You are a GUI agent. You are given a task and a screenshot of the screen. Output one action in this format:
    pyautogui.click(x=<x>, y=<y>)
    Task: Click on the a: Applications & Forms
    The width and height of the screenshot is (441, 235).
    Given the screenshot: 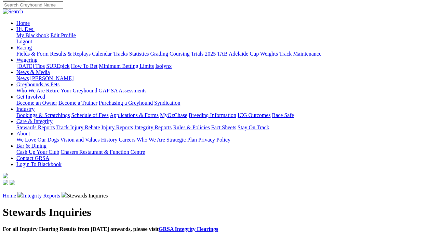 What is the action you would take?
    pyautogui.click(x=134, y=115)
    